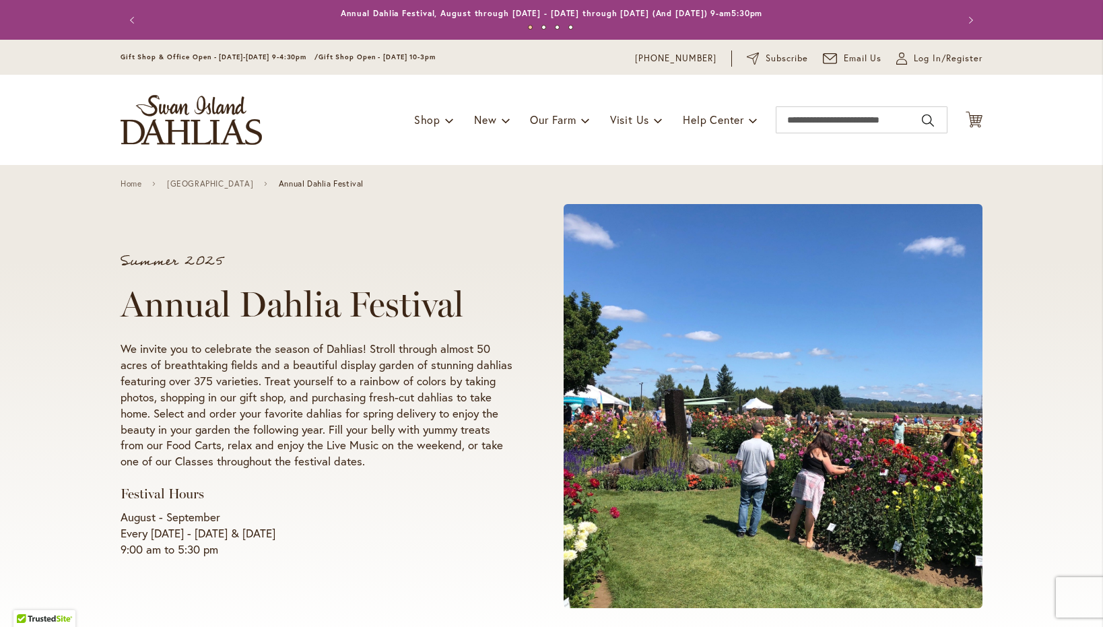 This screenshot has height=627, width=1103. Describe the element at coordinates (321, 184) in the screenshot. I see `span: Annual Dahlia Festival` at that location.